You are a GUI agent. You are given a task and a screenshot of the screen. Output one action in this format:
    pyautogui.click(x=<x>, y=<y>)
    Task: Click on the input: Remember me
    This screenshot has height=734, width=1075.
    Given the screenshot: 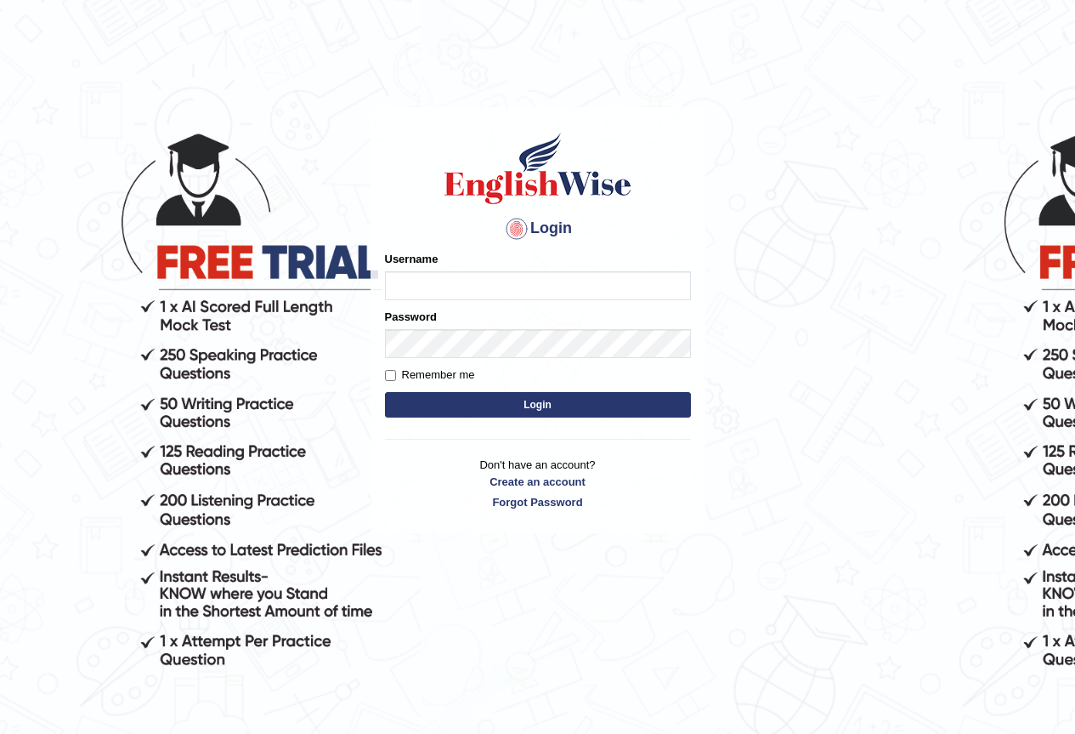 What is the action you would take?
    pyautogui.click(x=390, y=375)
    